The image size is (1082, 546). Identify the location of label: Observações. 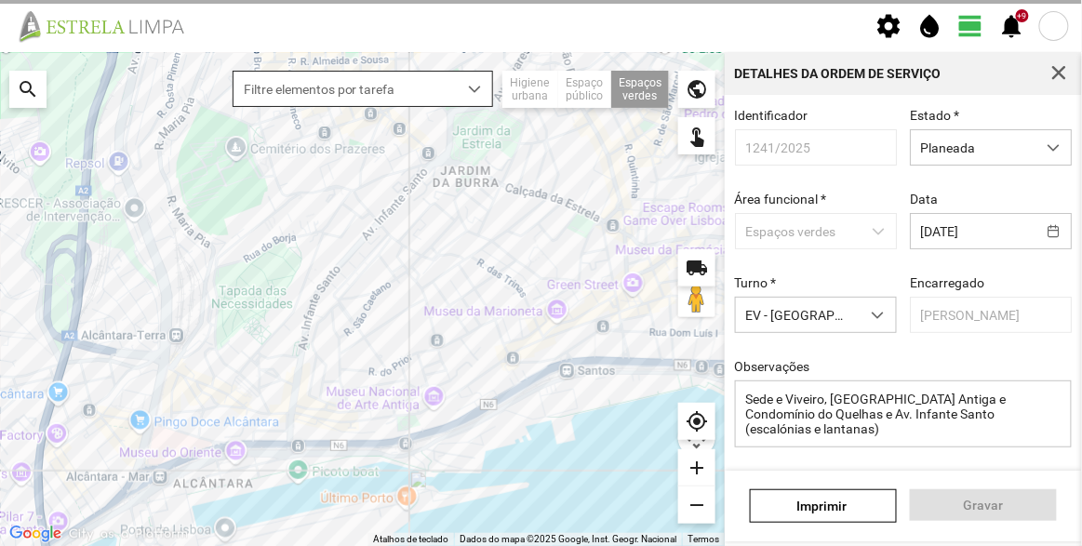
(773, 367).